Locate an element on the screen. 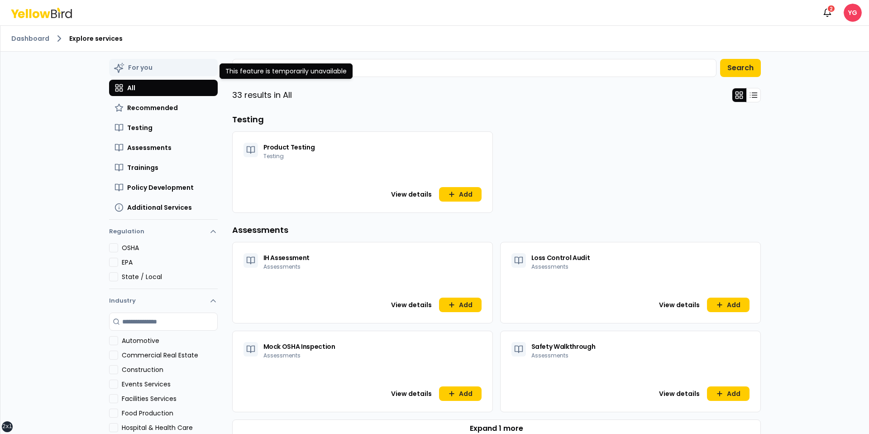  button: Additional Services is located at coordinates (163, 207).